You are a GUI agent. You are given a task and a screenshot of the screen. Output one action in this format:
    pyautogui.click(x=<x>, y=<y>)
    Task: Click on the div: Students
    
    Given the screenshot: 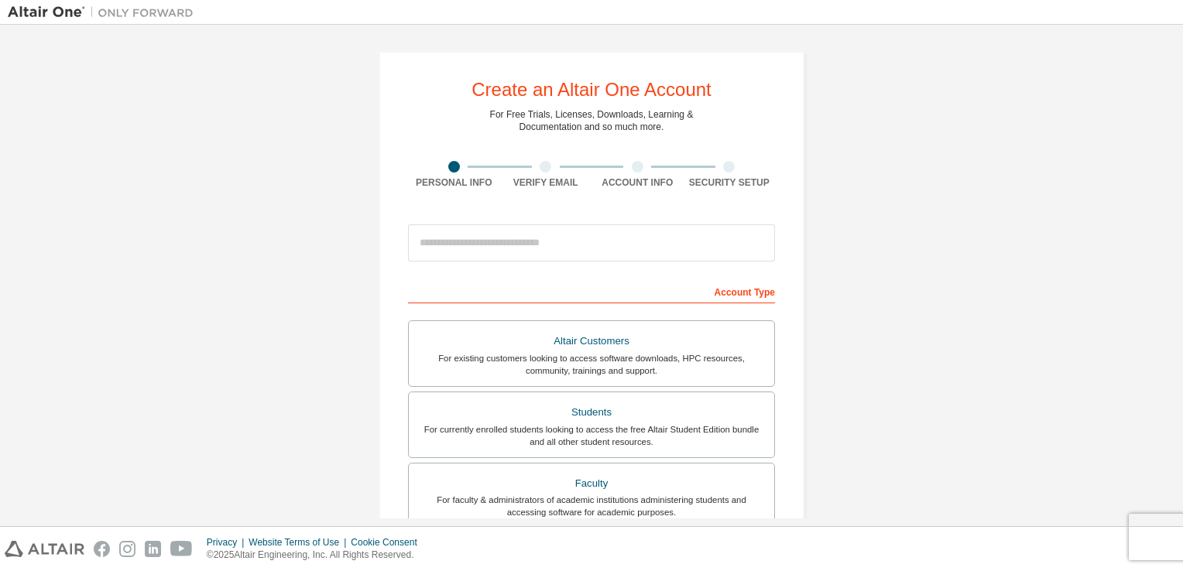 What is the action you would take?
    pyautogui.click(x=591, y=413)
    